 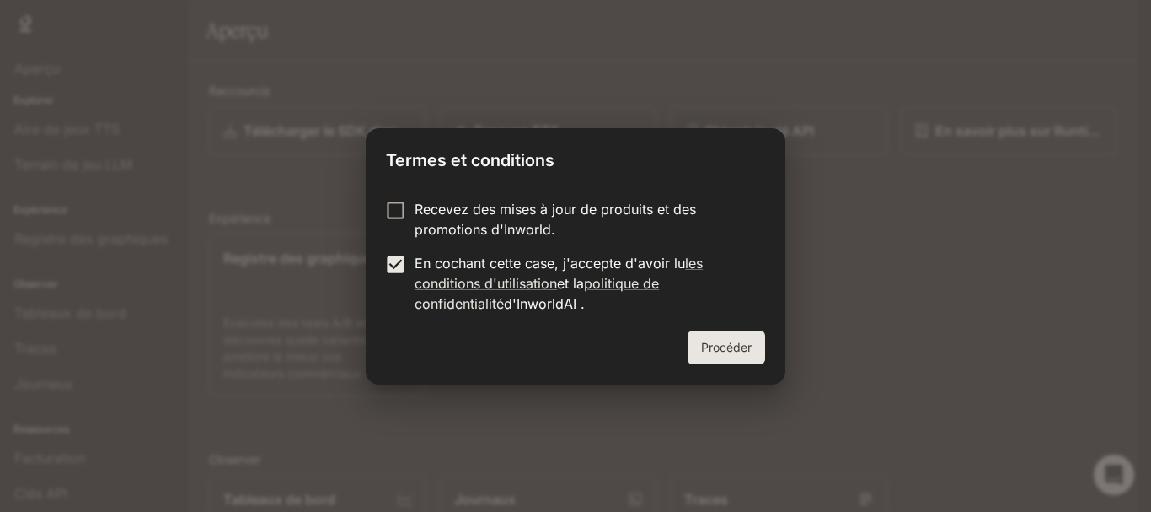 I want to click on font: Recevez des mises à jour de produits et des promotions d'Inworld., so click(x=555, y=219).